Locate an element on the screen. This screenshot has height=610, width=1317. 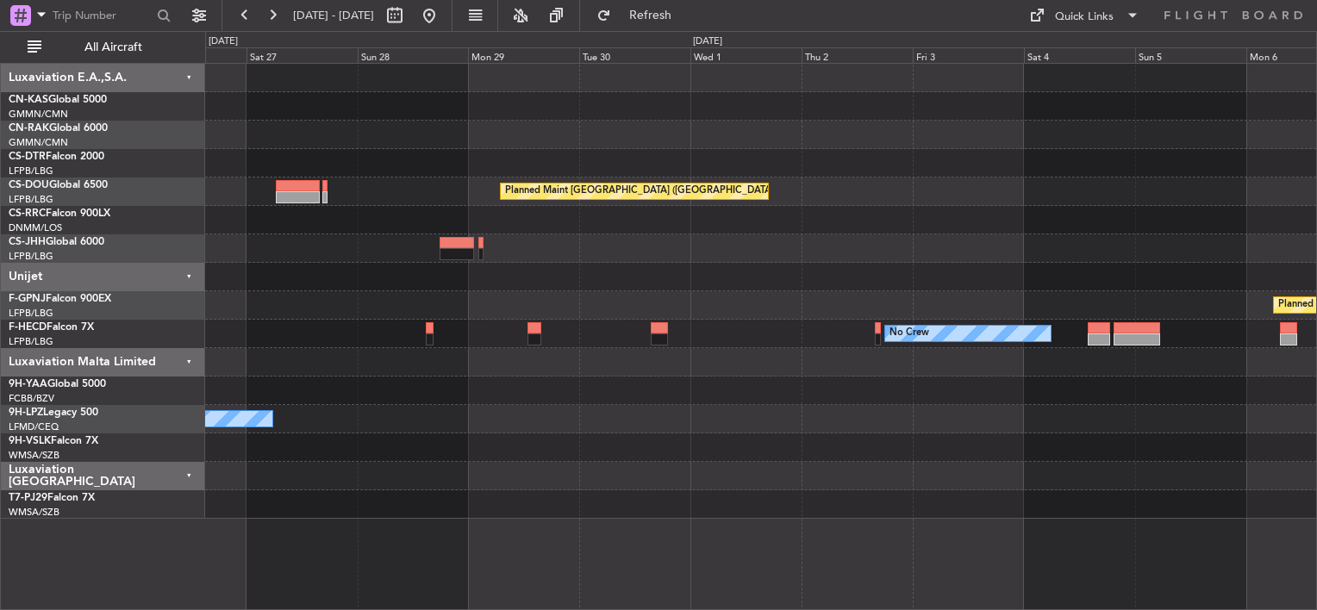
button: Quick Links is located at coordinates (1084, 16).